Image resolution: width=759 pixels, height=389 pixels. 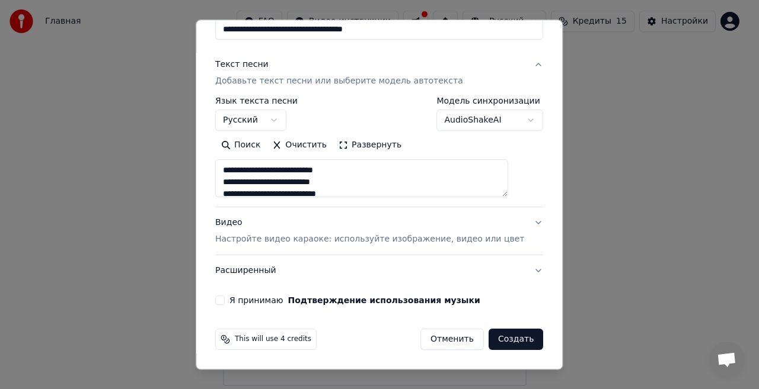 I want to click on button: Развернуть, so click(x=370, y=146).